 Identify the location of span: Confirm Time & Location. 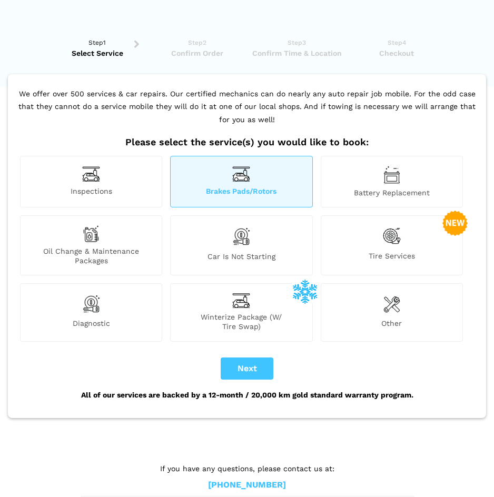
(297, 53).